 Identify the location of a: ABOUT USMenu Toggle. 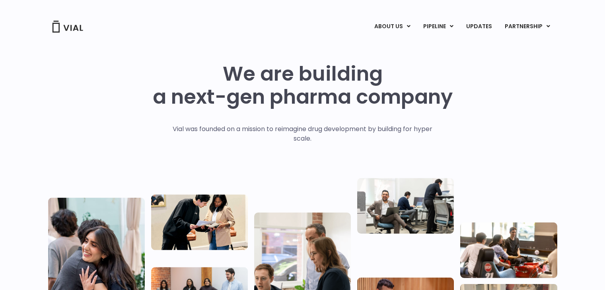
(392, 27).